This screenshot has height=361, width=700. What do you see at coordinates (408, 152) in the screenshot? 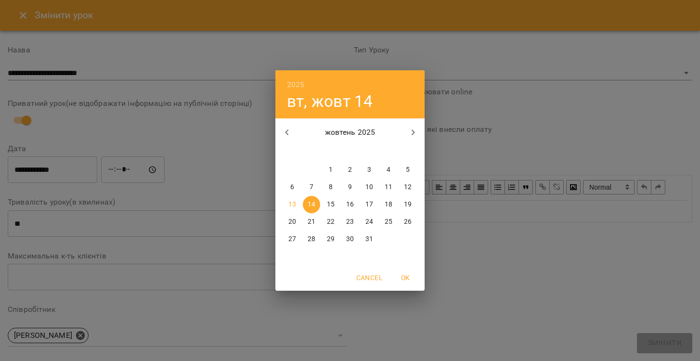
I see `span: нд` at bounding box center [408, 152].